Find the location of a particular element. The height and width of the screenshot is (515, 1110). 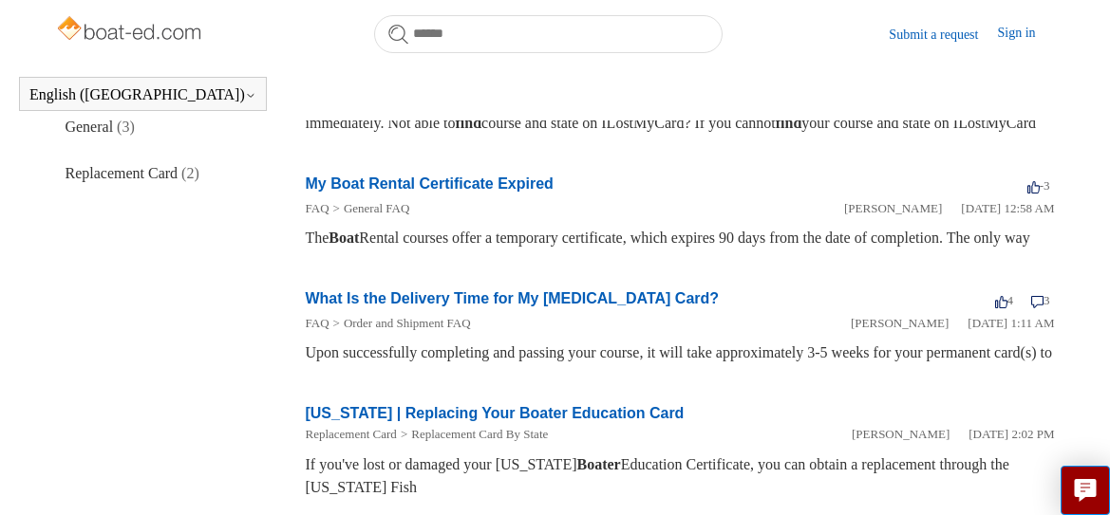

input: Search is located at coordinates (548, 34).